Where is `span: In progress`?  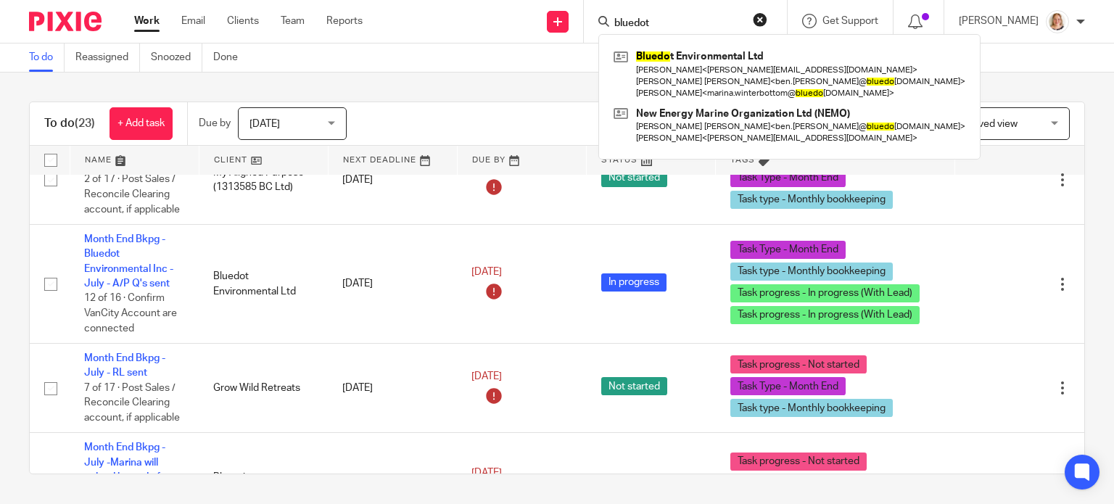 span: In progress is located at coordinates (634, 282).